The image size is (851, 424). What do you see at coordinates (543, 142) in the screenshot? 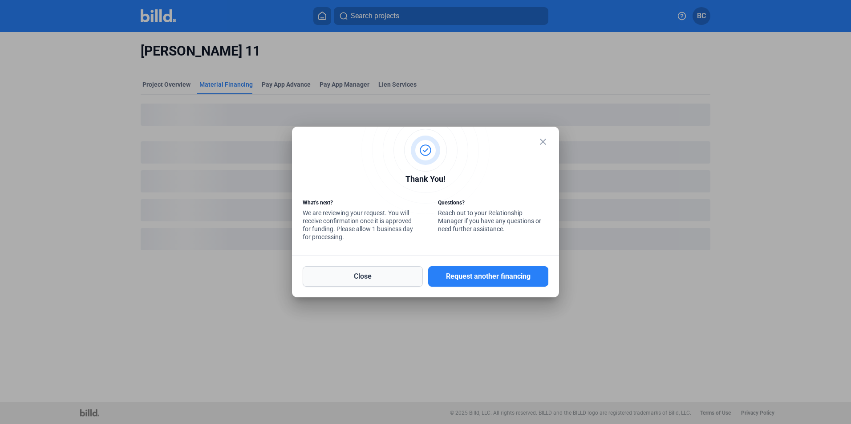
I see `mat-icon: close` at bounding box center [543, 142].